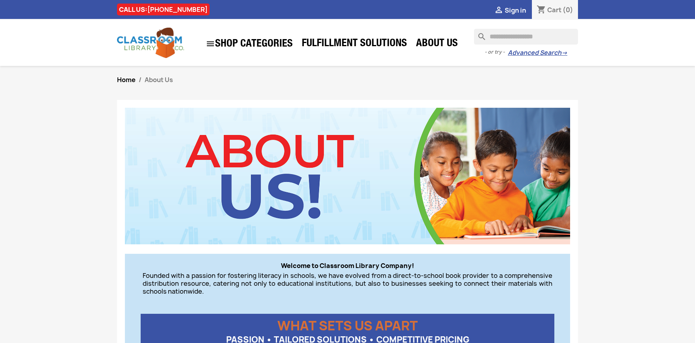  What do you see at coordinates (526, 37) in the screenshot?
I see `input: Search` at bounding box center [526, 37].